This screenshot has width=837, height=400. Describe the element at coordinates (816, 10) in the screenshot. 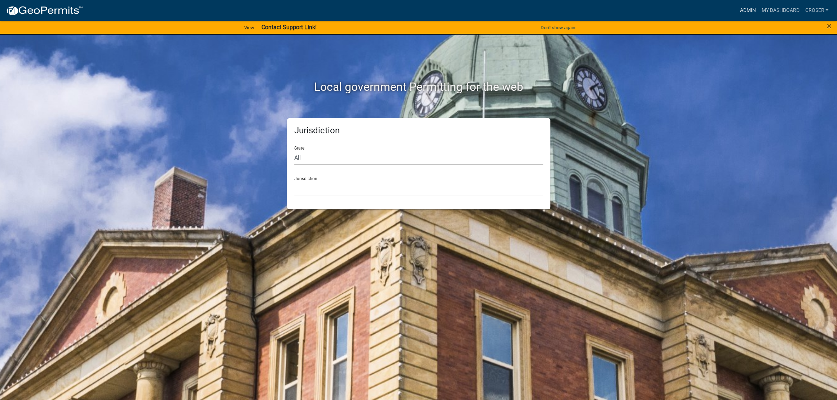

I see `a: croser` at that location.